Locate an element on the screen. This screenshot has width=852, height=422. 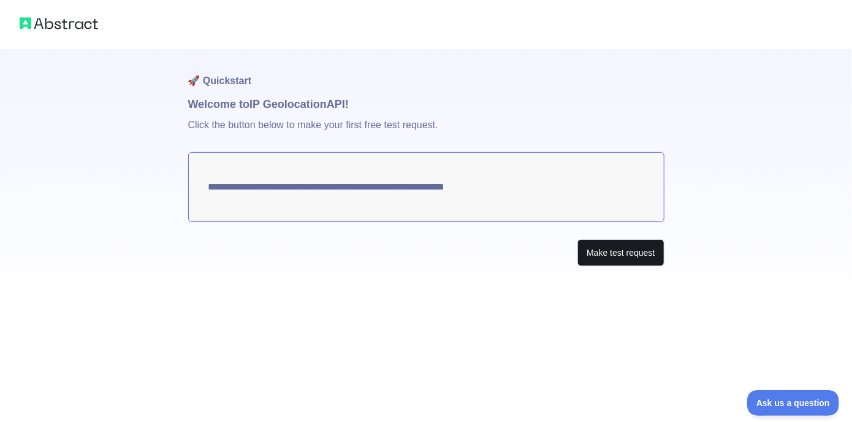
h1: Welcome to IP Geolocation API! is located at coordinates (426, 104).